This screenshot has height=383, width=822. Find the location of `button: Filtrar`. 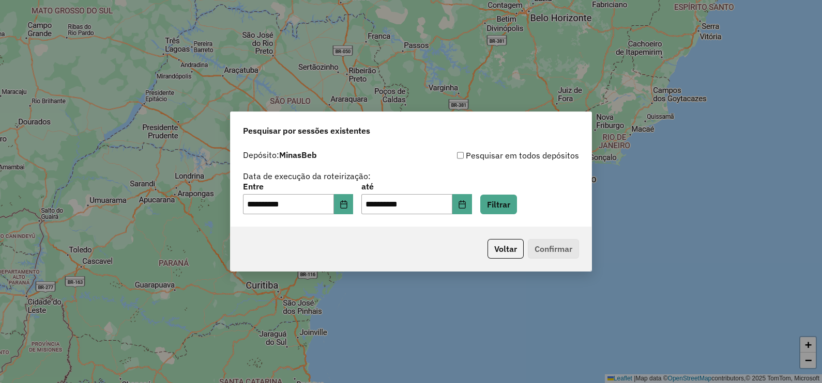

button: Filtrar is located at coordinates (498, 205).